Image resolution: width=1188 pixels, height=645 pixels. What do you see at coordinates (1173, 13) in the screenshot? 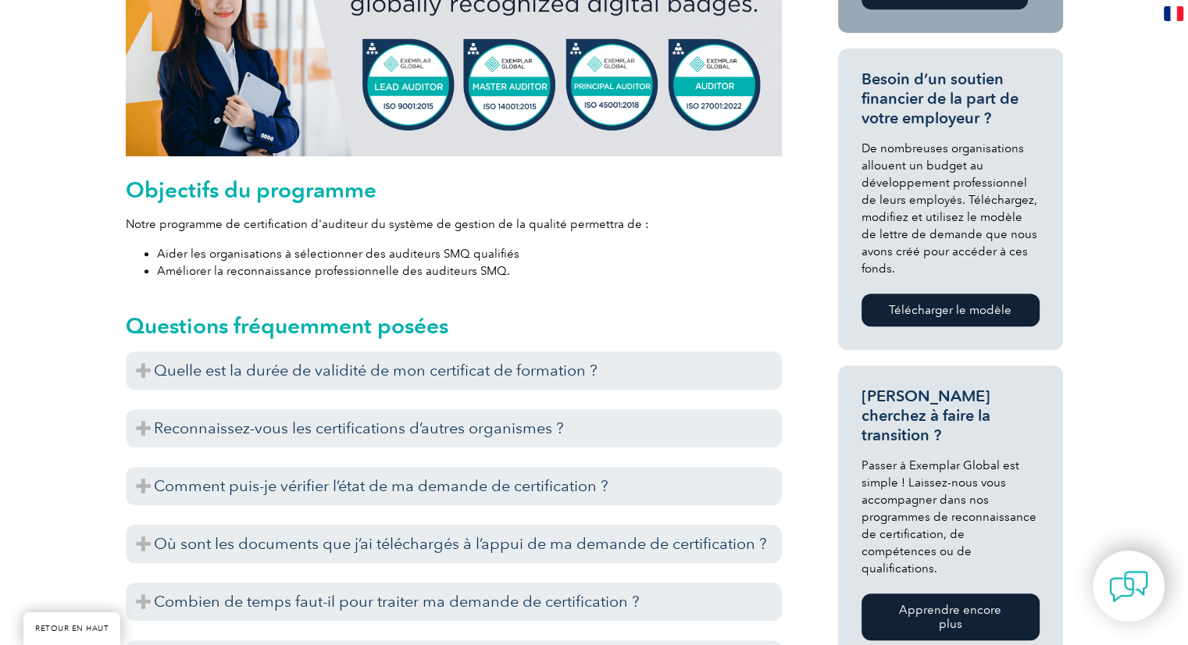
I see `img: fr` at bounding box center [1173, 13].